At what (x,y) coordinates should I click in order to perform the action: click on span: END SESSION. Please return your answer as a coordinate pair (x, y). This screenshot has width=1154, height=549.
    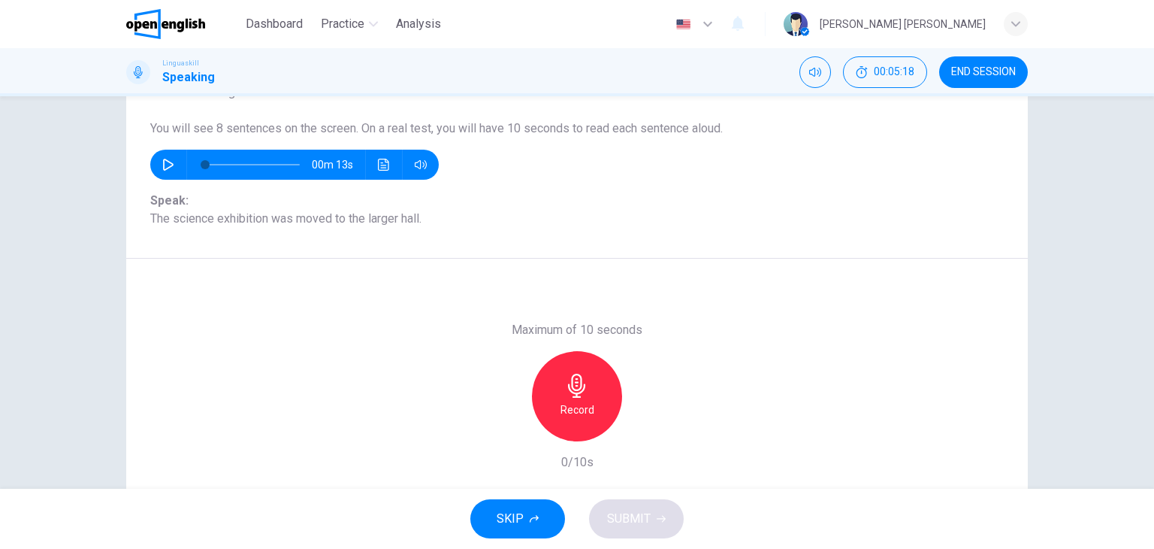
    Looking at the image, I should click on (984, 72).